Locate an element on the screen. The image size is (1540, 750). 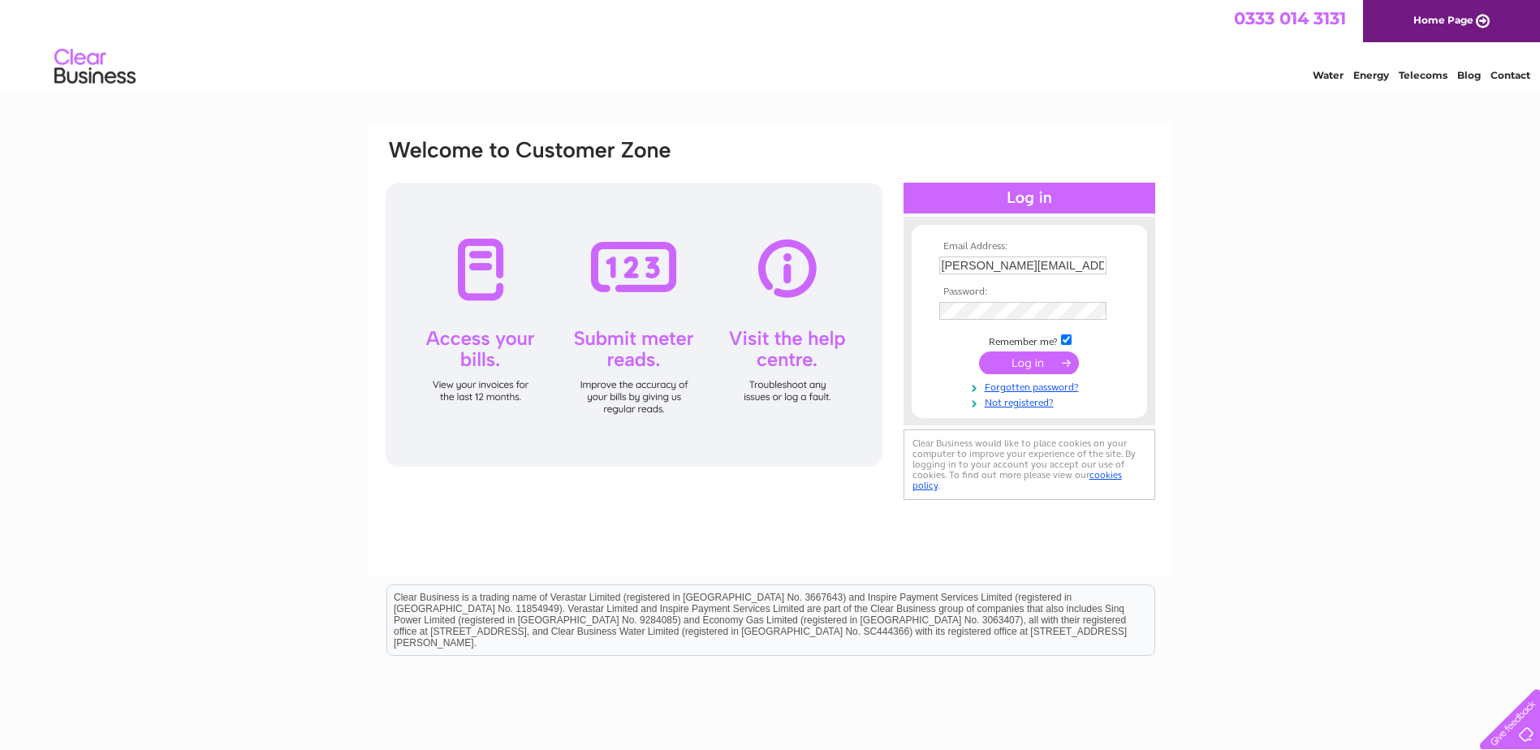
th: Password: is located at coordinates (1030, 292).